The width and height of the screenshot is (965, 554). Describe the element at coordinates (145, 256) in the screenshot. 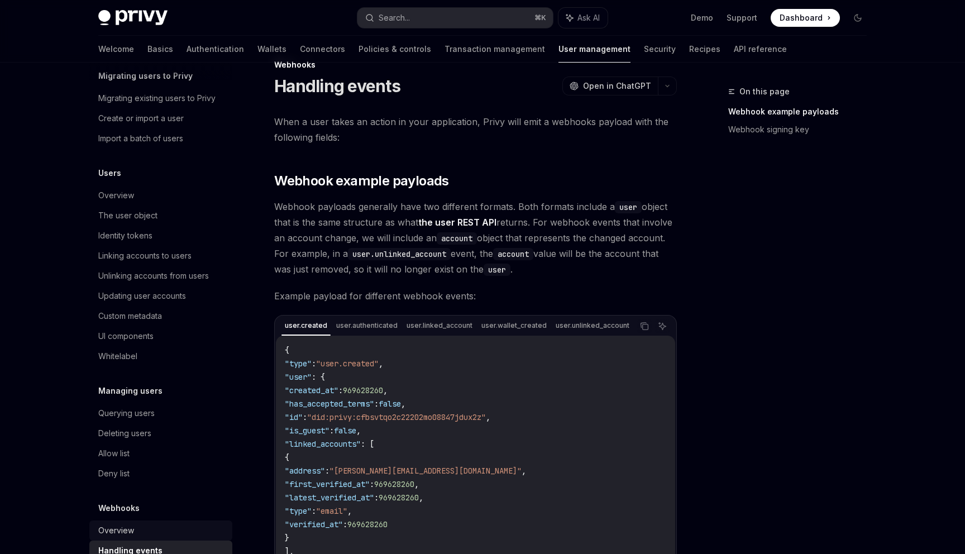

I see `div: Linking accounts to users` at that location.